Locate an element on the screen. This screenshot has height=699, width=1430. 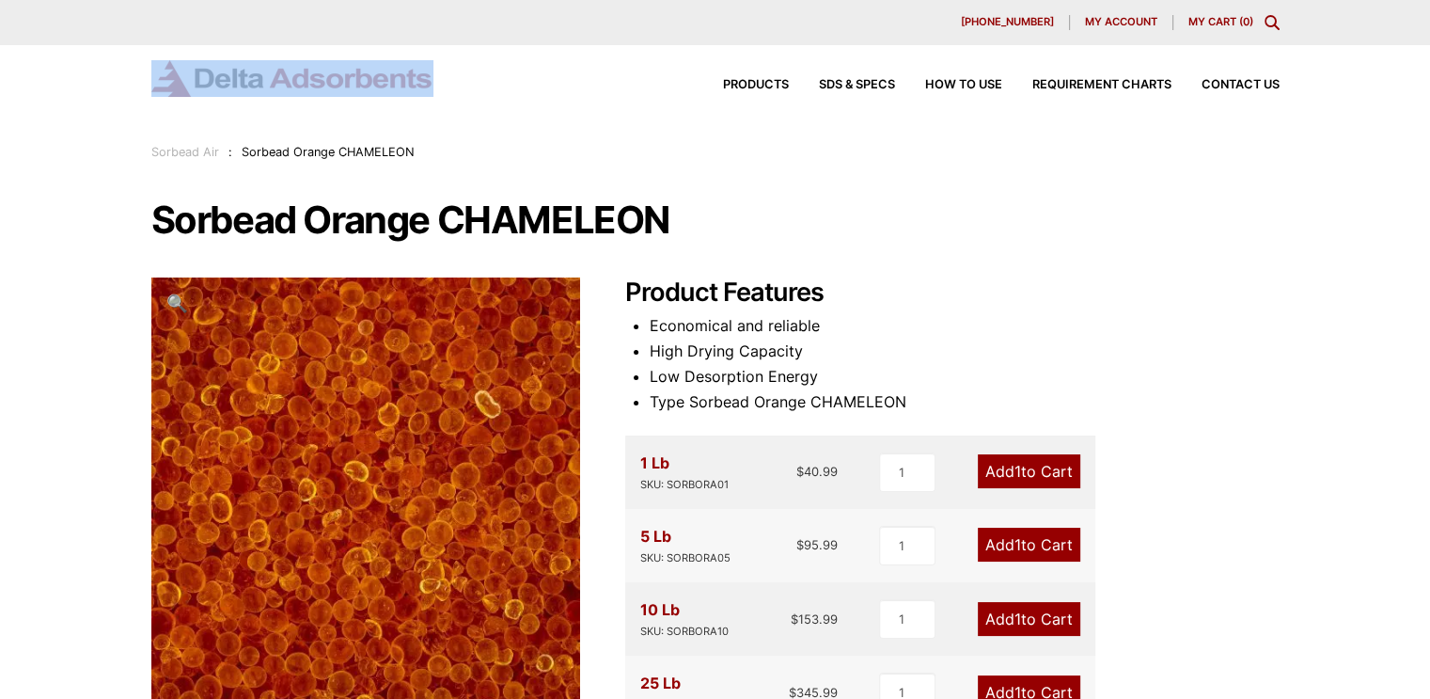
a: Contact Us is located at coordinates (1225, 85).